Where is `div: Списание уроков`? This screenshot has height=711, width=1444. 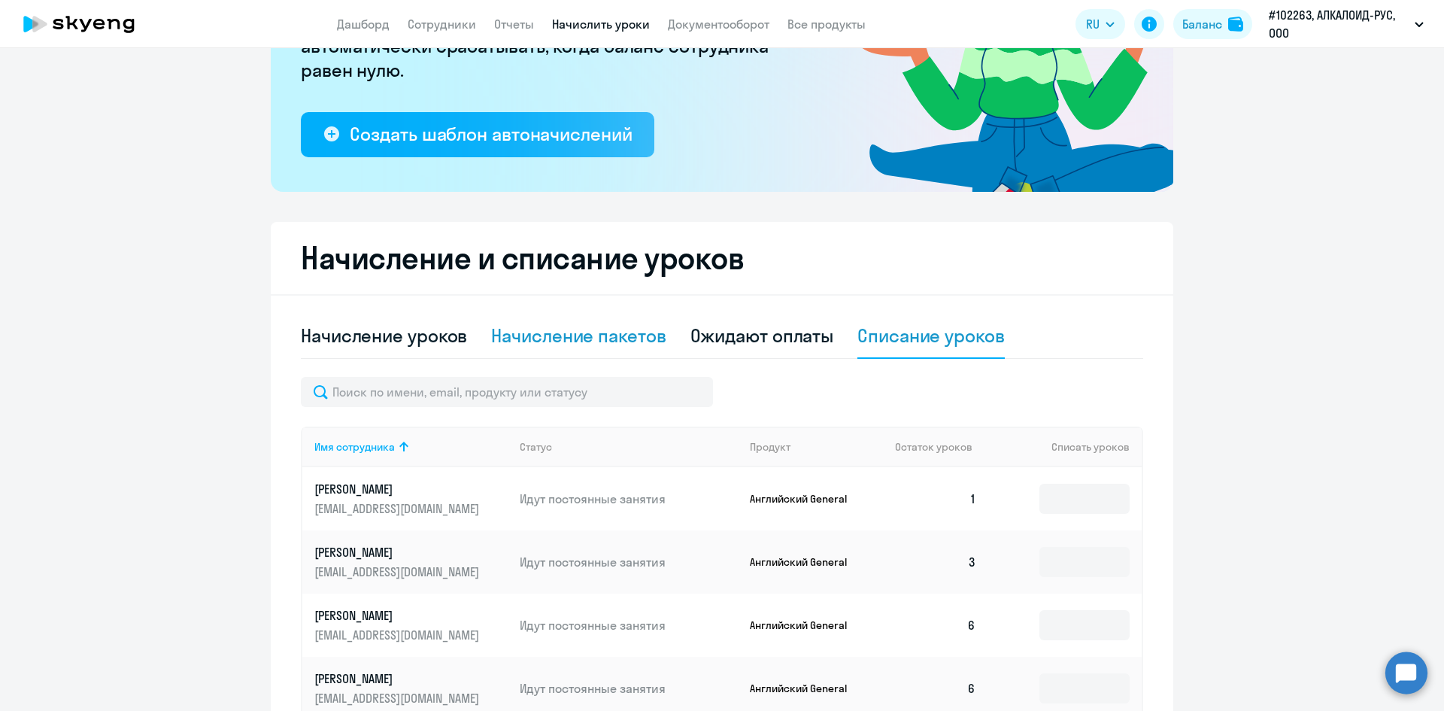 div: Списание уроков is located at coordinates (931, 335).